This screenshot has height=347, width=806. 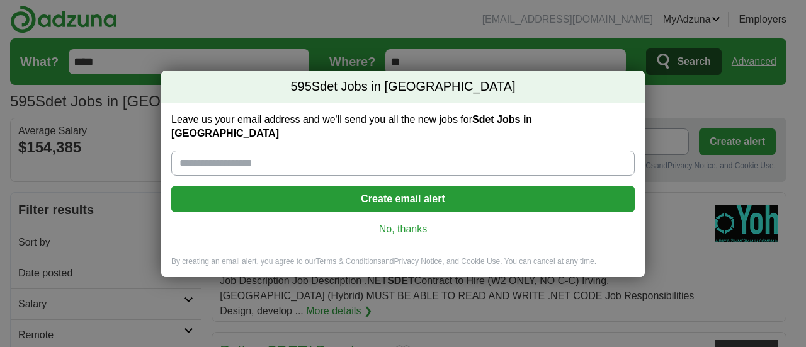 I want to click on span: 595, so click(x=300, y=87).